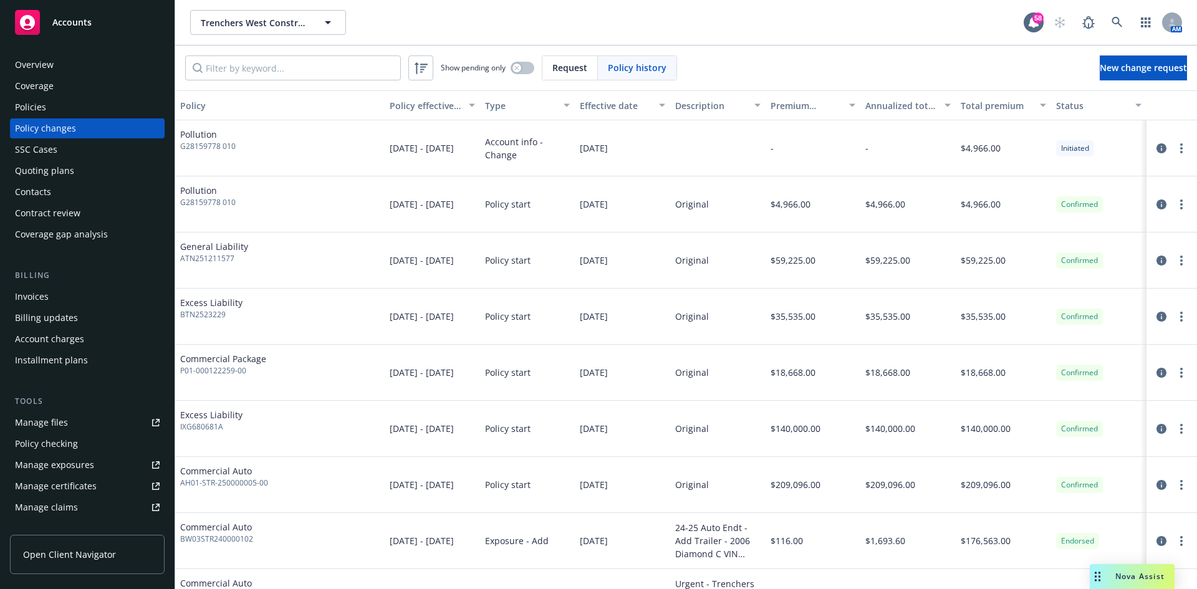  What do you see at coordinates (570, 67) in the screenshot?
I see `span: Request` at bounding box center [570, 67].